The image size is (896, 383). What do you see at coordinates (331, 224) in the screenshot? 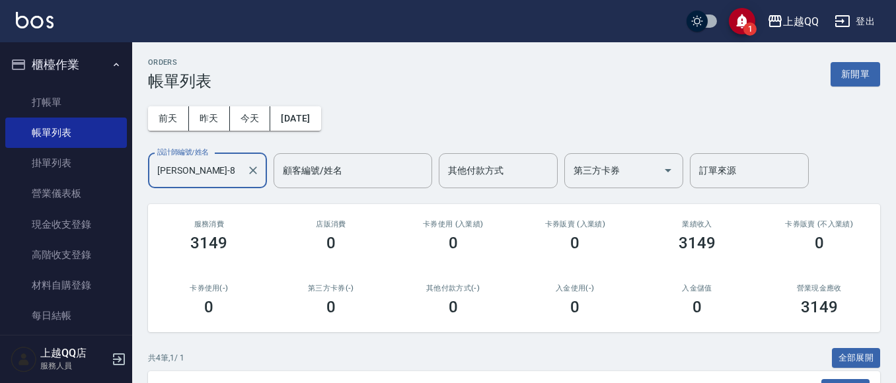
I see `h2: 店販消費` at bounding box center [331, 224].